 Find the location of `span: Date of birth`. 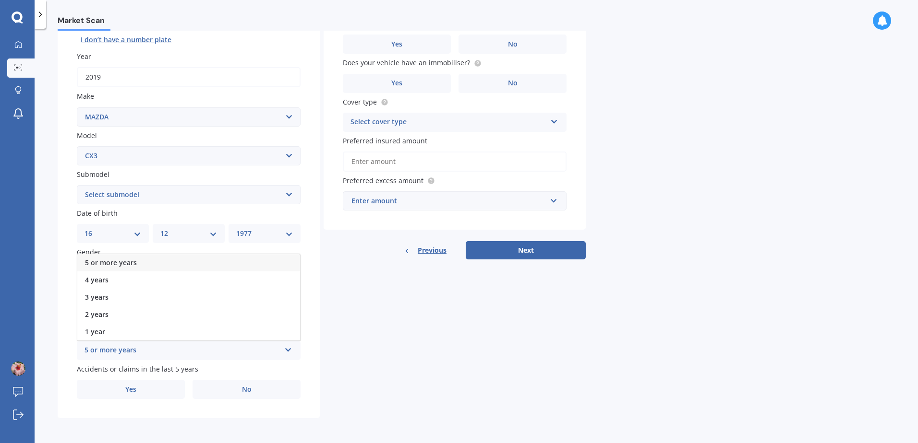

span: Date of birth is located at coordinates (97, 213).